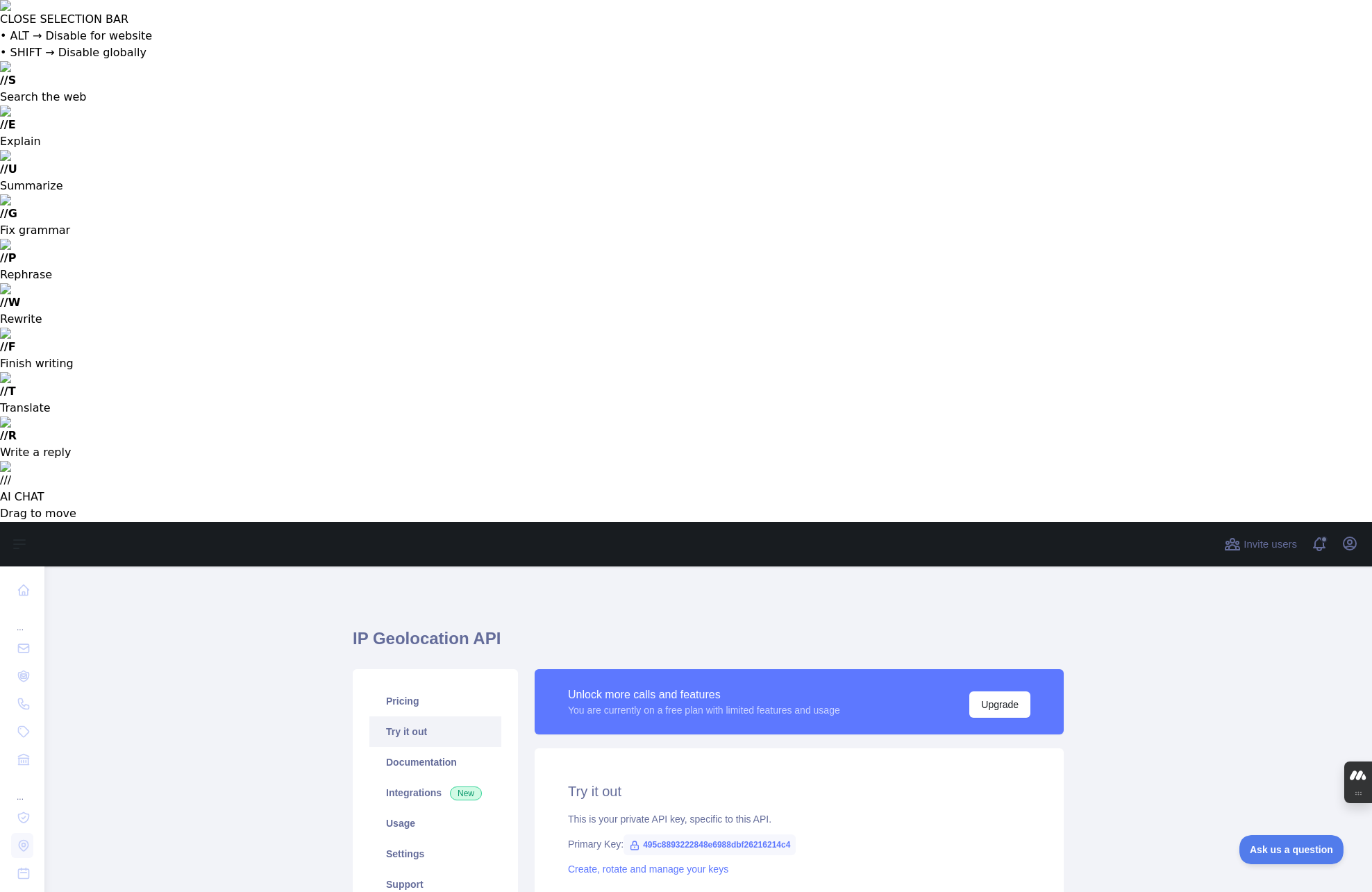 Image resolution: width=1372 pixels, height=892 pixels. What do you see at coordinates (466, 794) in the screenshot?
I see `span: New` at bounding box center [466, 794].